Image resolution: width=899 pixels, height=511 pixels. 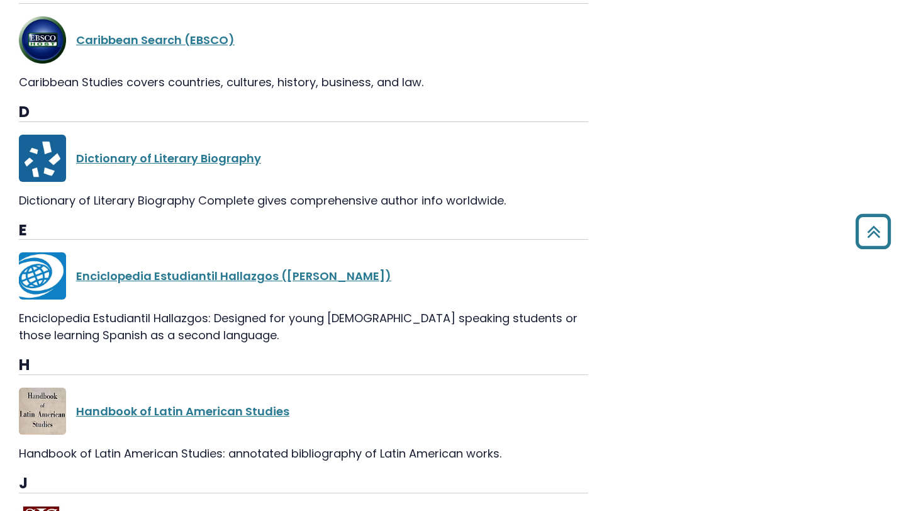 I want to click on h3: J, so click(x=303, y=484).